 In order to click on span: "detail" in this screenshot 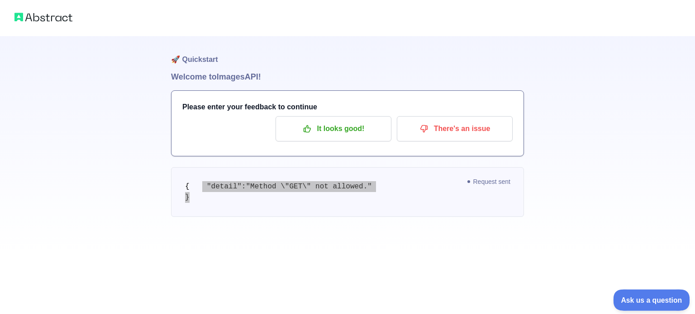, I will do `click(224, 187)`.